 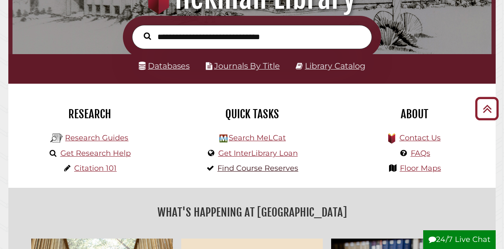 What do you see at coordinates (95, 168) in the screenshot?
I see `a: Citation 101` at bounding box center [95, 168].